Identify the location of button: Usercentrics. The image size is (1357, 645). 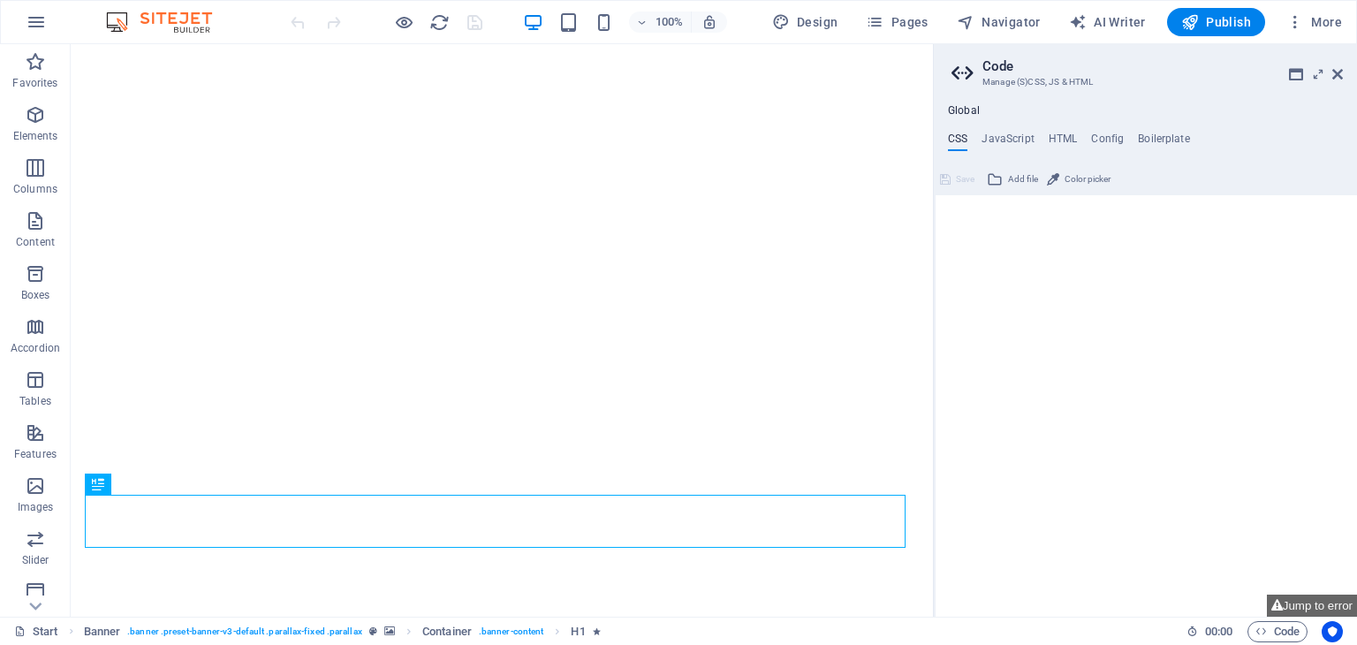
(1333, 632).